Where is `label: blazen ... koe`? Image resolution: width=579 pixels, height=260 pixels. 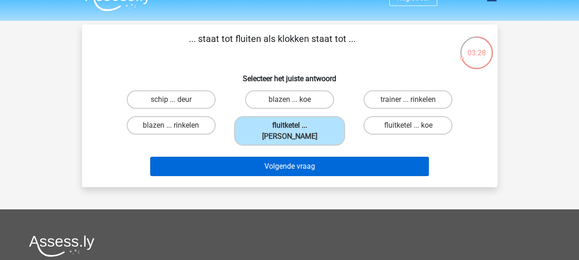
label: blazen ... koe is located at coordinates (289, 100).